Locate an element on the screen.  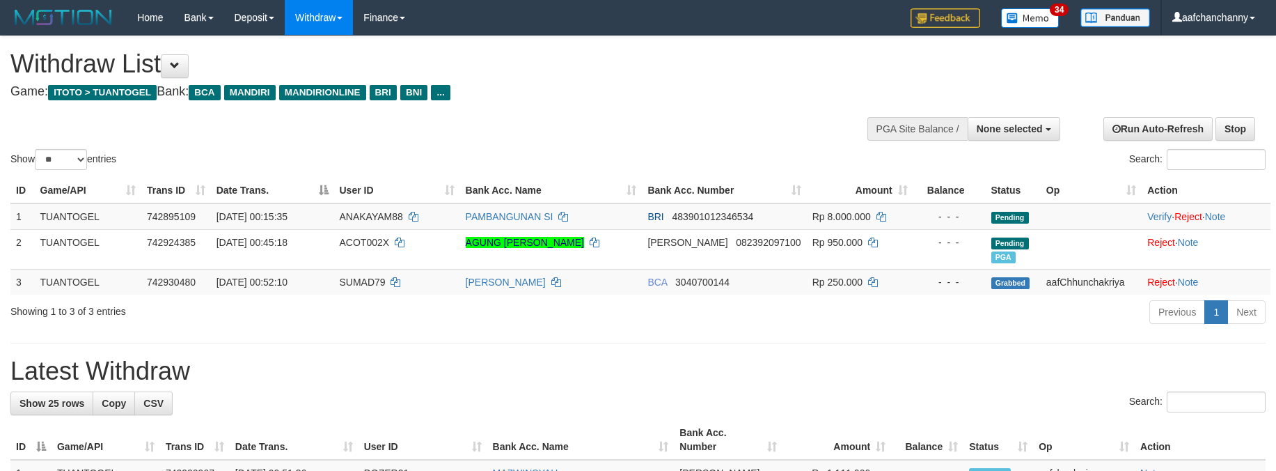
img: panduan.png is located at coordinates (1115, 17).